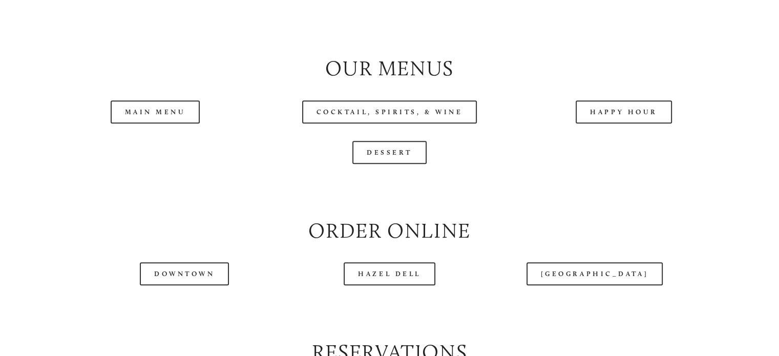 Image resolution: width=779 pixels, height=356 pixels. Describe the element at coordinates (155, 112) in the screenshot. I see `a: Main Menu` at that location.